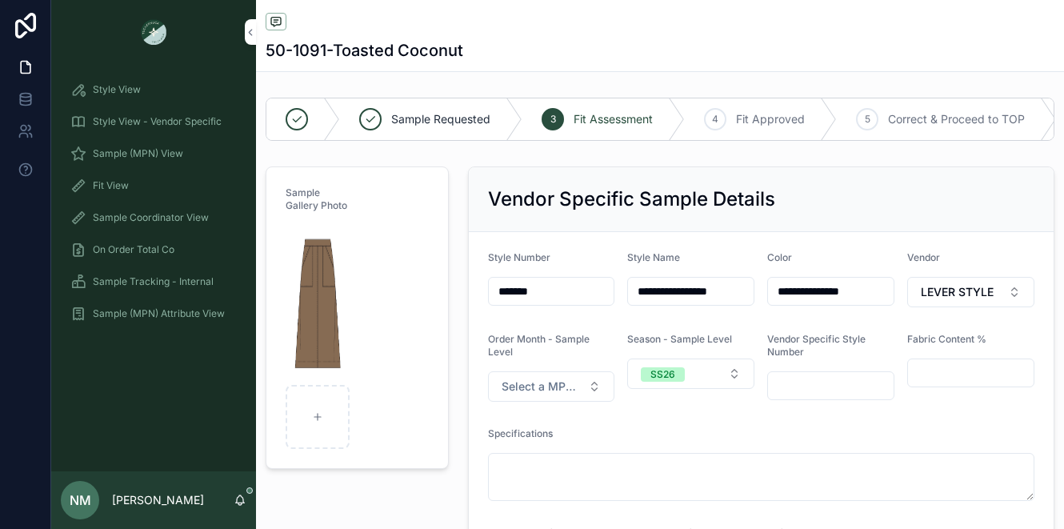 The width and height of the screenshot is (1064, 529). I want to click on span: 5, so click(867, 119).